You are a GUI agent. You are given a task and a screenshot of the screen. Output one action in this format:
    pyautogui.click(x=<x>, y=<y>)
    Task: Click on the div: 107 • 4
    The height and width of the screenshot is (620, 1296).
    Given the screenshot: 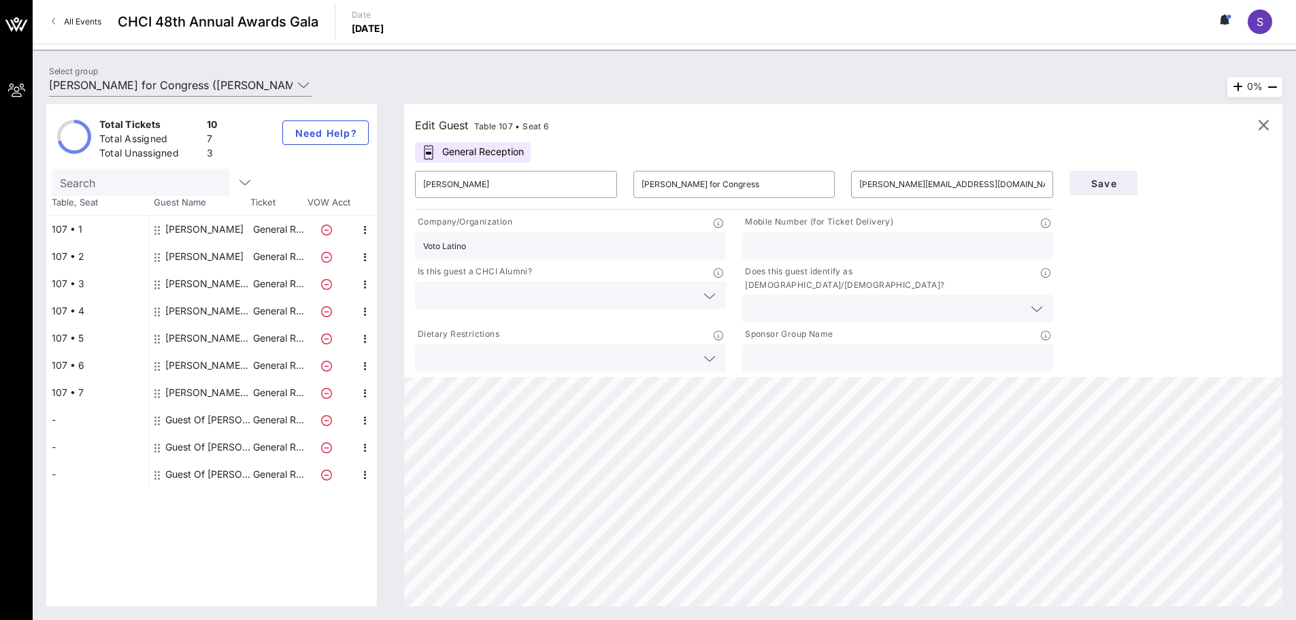 What is the action you would take?
    pyautogui.click(x=97, y=311)
    